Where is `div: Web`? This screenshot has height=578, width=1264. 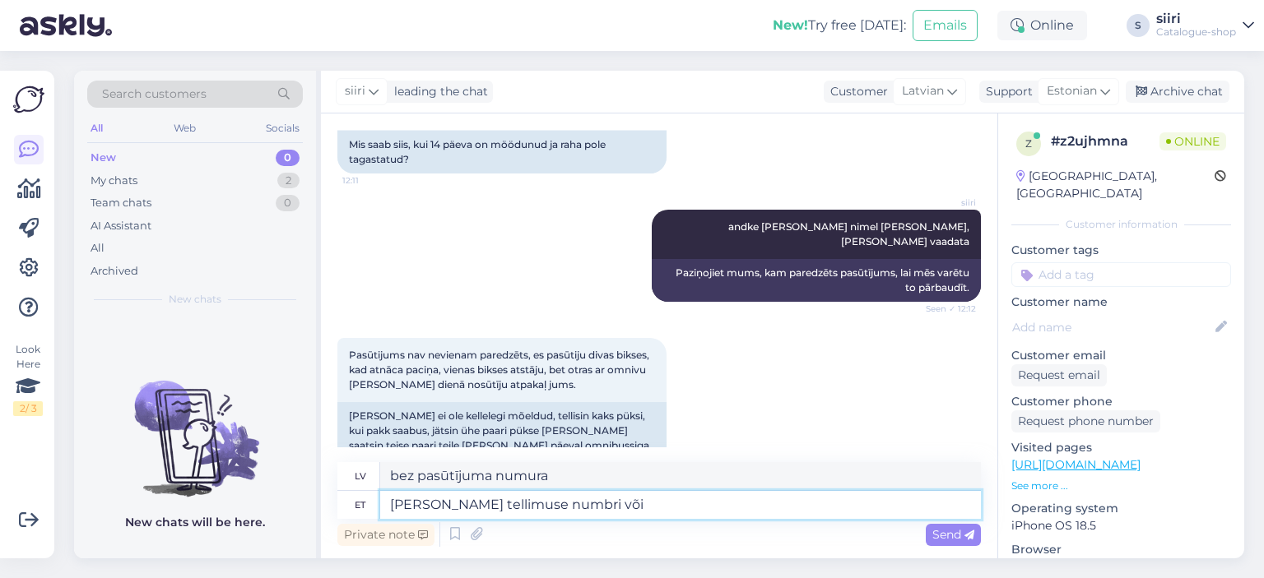
div: Web is located at coordinates (184, 128).